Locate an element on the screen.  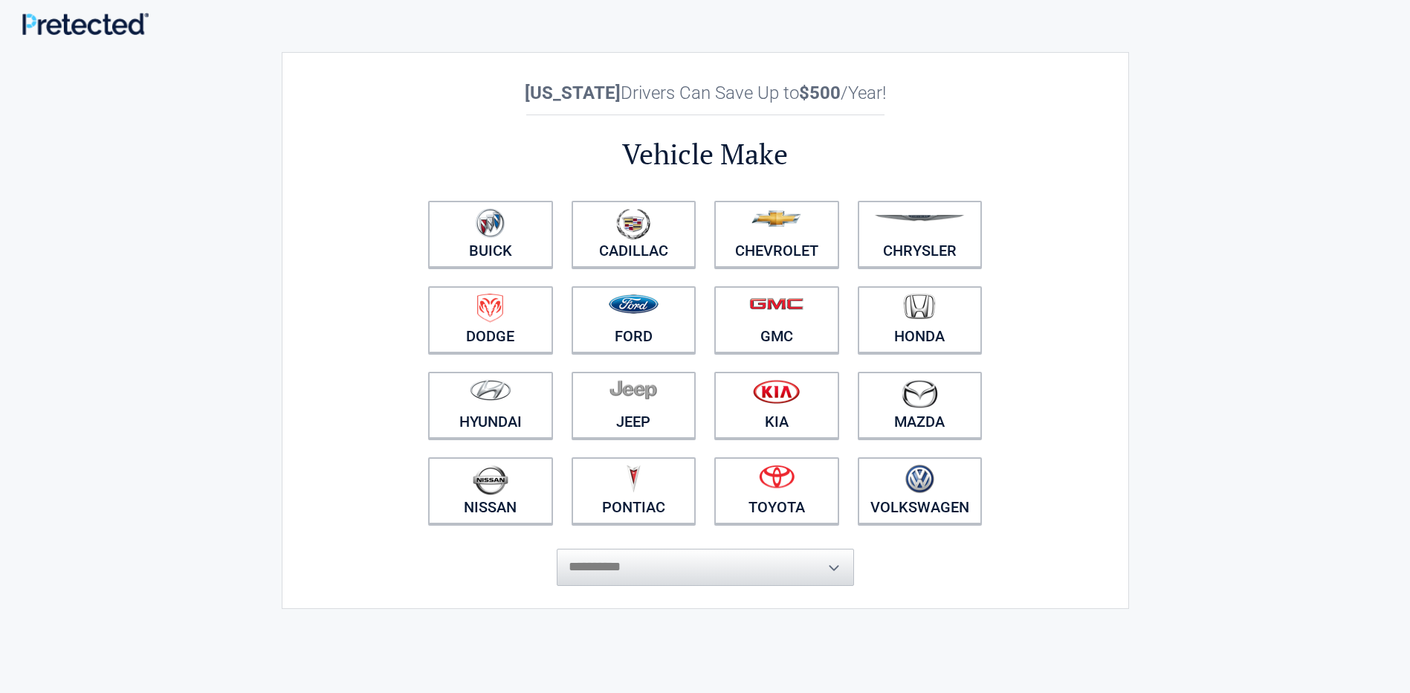
a: Toyota is located at coordinates (777, 490).